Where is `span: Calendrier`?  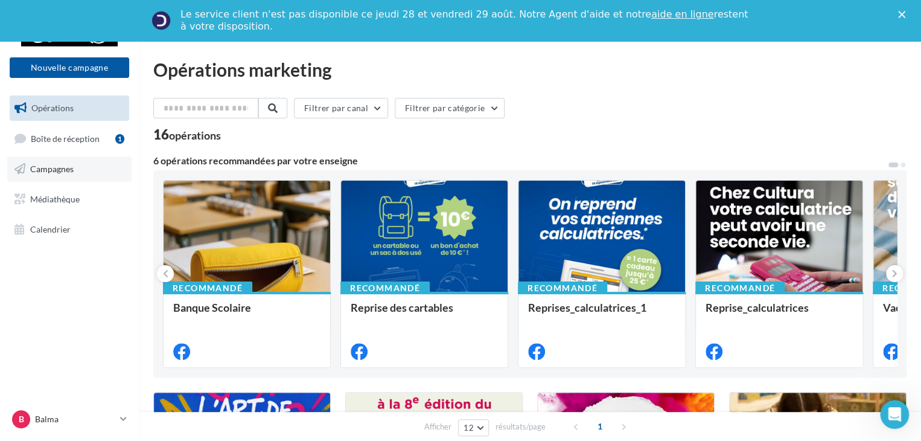 span: Calendrier is located at coordinates (50, 228).